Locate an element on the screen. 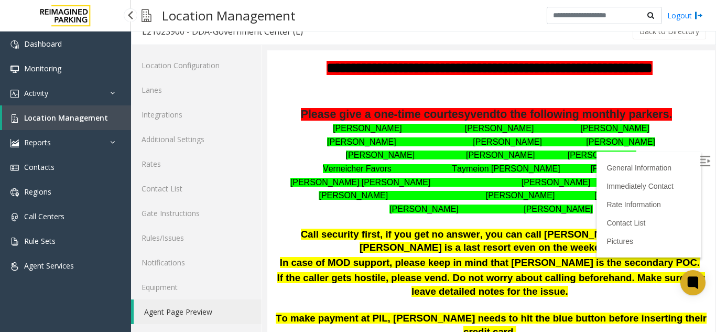  span: Rule Sets is located at coordinates (40, 241).